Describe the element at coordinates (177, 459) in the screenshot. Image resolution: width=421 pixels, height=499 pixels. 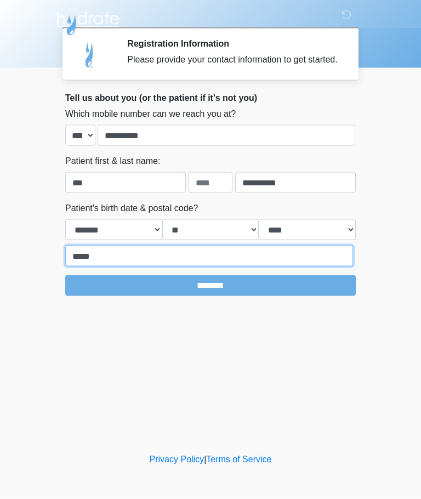
I see `a: Privacy Policy` at that location.